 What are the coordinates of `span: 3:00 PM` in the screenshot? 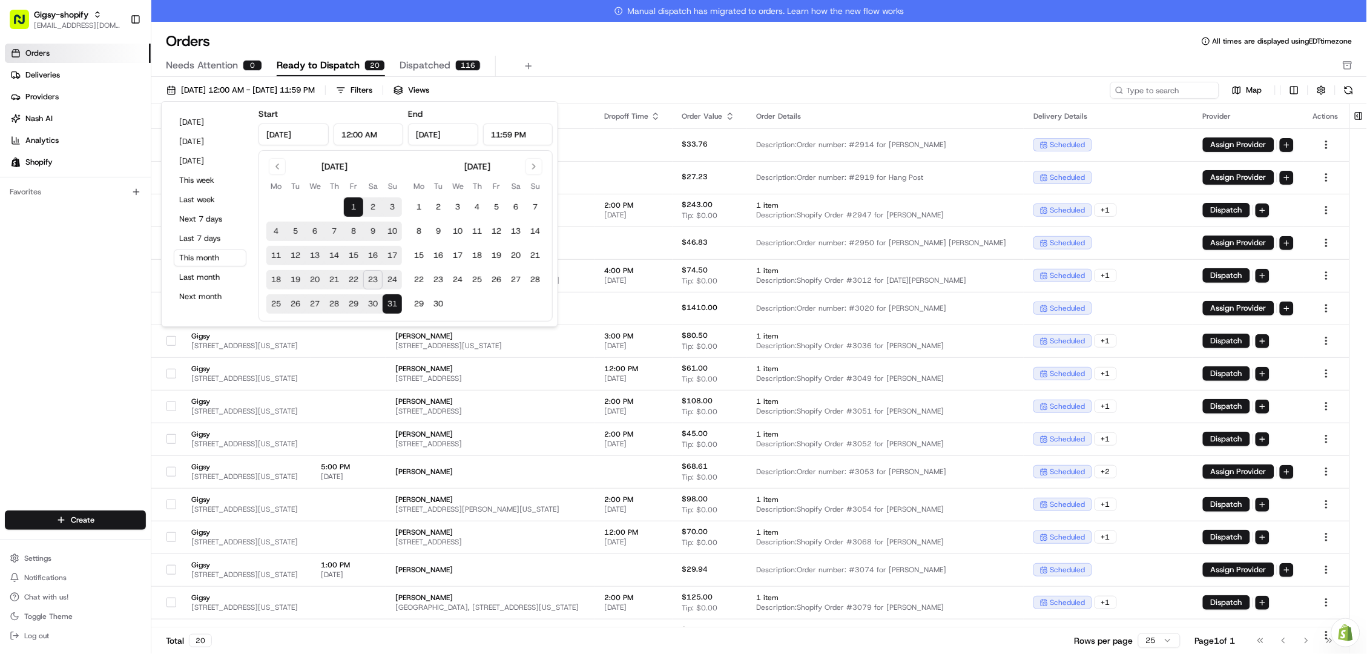 It's located at (633, 336).